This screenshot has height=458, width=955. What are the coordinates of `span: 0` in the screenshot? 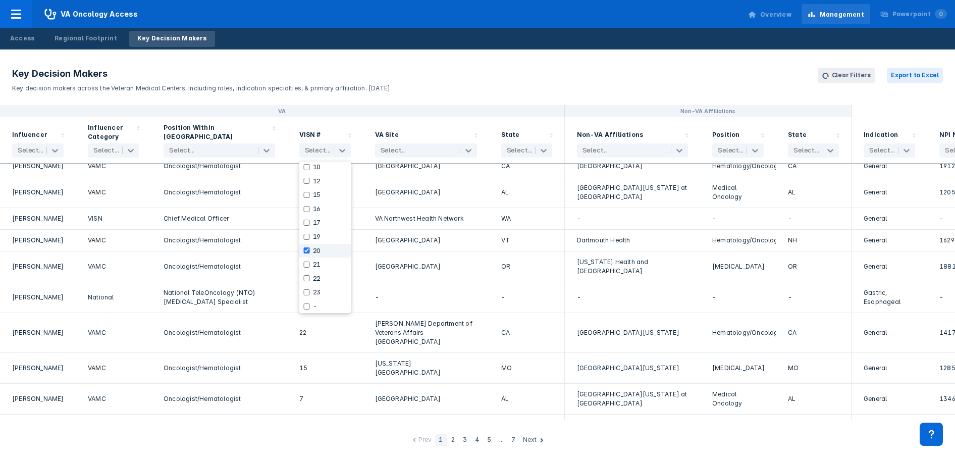 It's located at (941, 14).